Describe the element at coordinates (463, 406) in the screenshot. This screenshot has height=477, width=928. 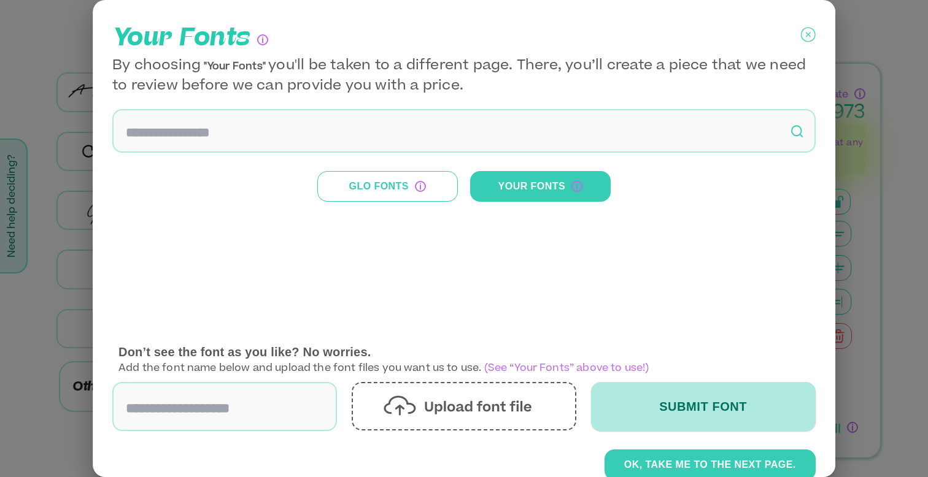
I see `img: UploadFont` at that location.